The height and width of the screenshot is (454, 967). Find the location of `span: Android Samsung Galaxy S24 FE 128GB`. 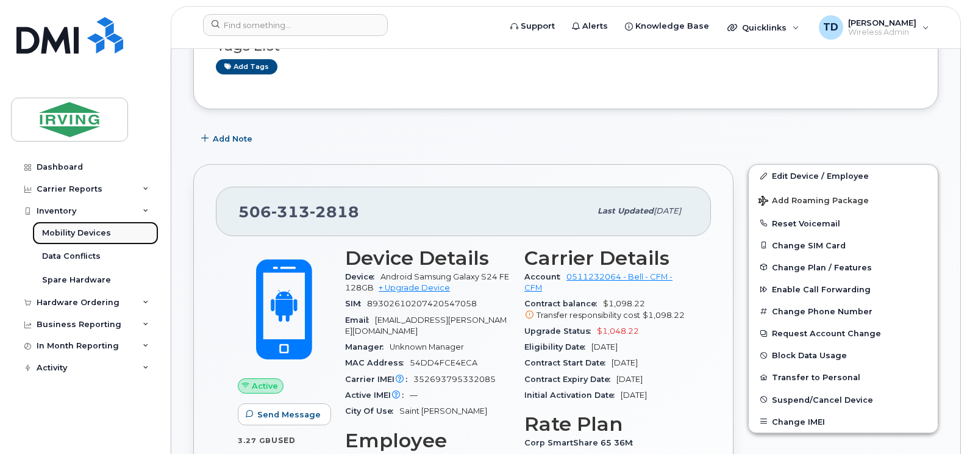

span: Android Samsung Galaxy S24 FE 128GB is located at coordinates (427, 282).